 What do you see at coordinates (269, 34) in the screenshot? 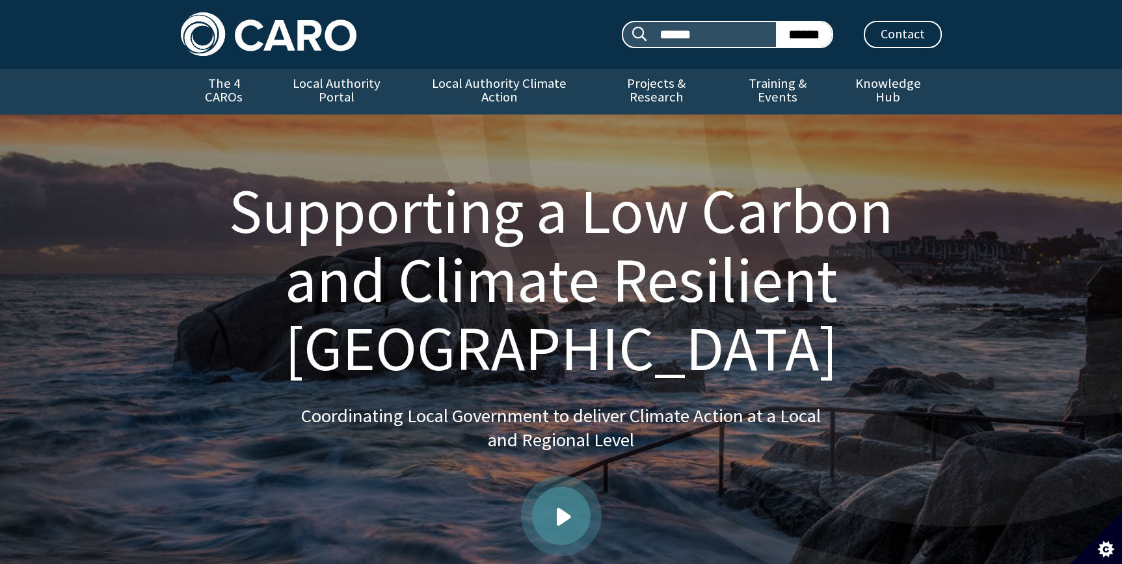
I see `img: Caro logo` at bounding box center [269, 34].